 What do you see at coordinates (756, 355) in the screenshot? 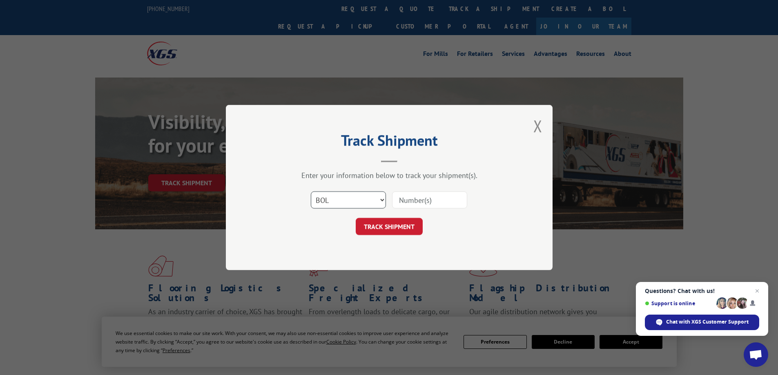
I see `div: Open chat` at bounding box center [756, 355].